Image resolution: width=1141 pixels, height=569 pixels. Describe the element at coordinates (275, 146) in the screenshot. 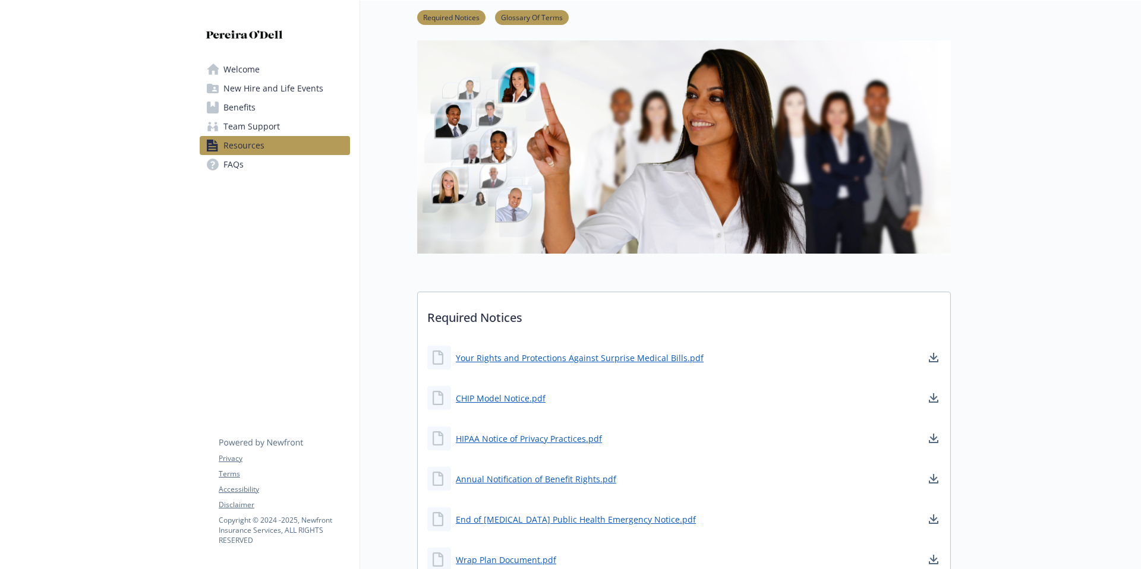

I see `a: Resources` at that location.